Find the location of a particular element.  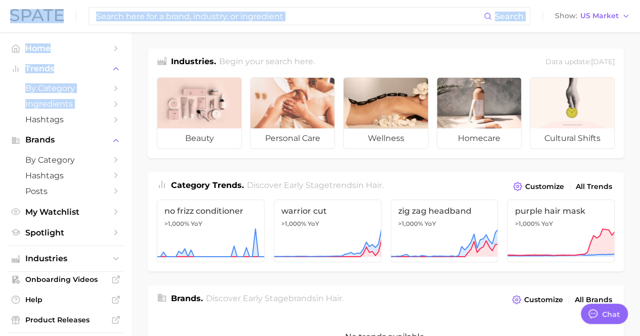

a: wellness is located at coordinates (385, 113).